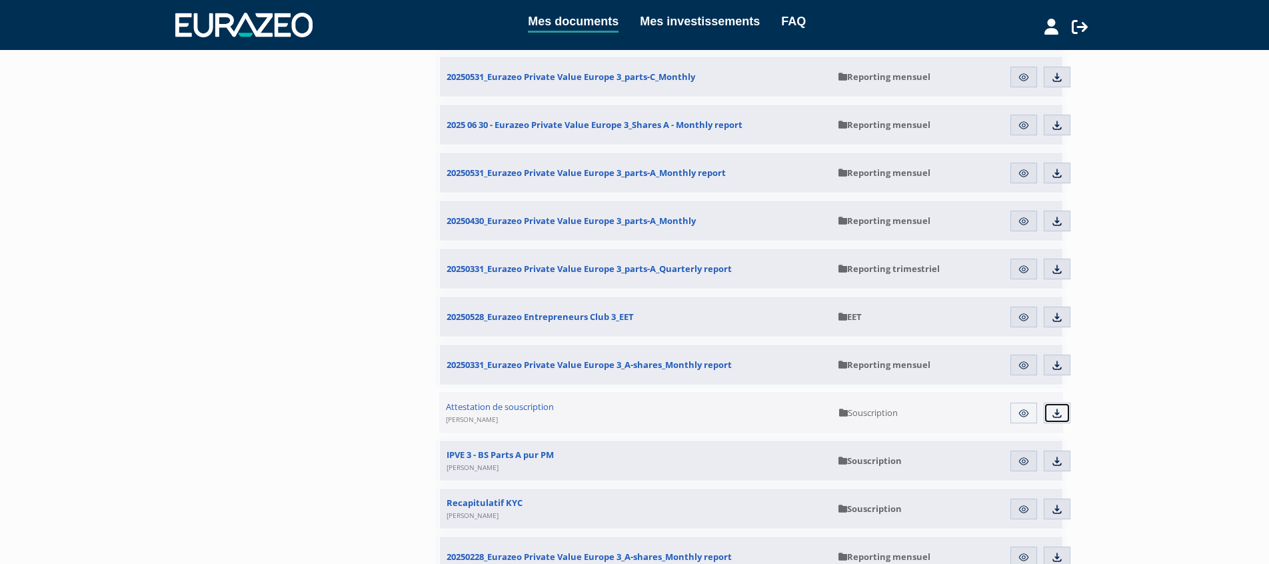 The image size is (1269, 564). Describe the element at coordinates (793, 21) in the screenshot. I see `a: FAQ` at that location.